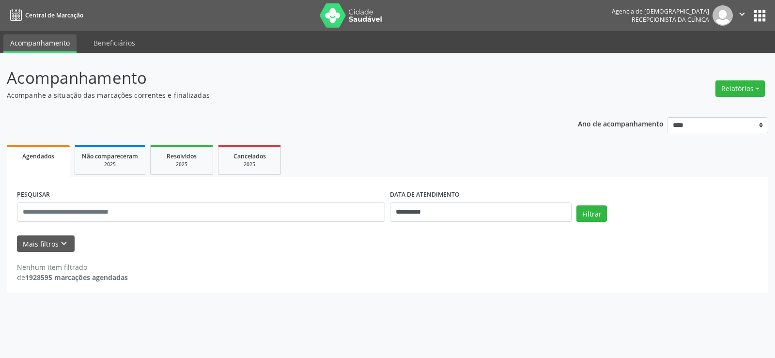  Describe the element at coordinates (40, 44) in the screenshot. I see `a: Acompanhamento` at that location.